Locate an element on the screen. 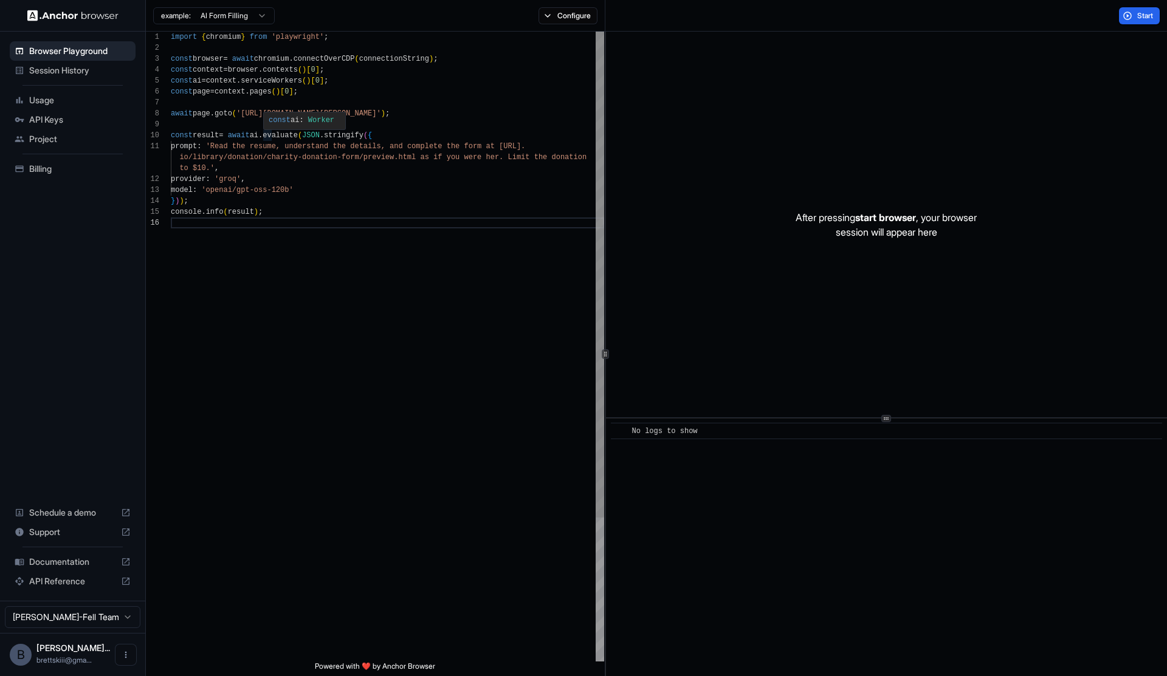 This screenshot has width=1167, height=676. span: model is located at coordinates (182, 190).